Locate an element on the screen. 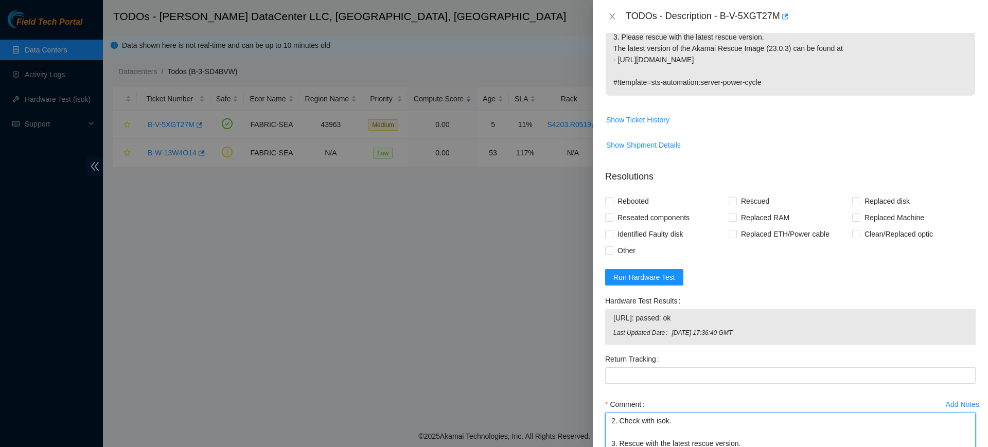 The image size is (988, 447). span: Last Updated Date is located at coordinates (643, 333).